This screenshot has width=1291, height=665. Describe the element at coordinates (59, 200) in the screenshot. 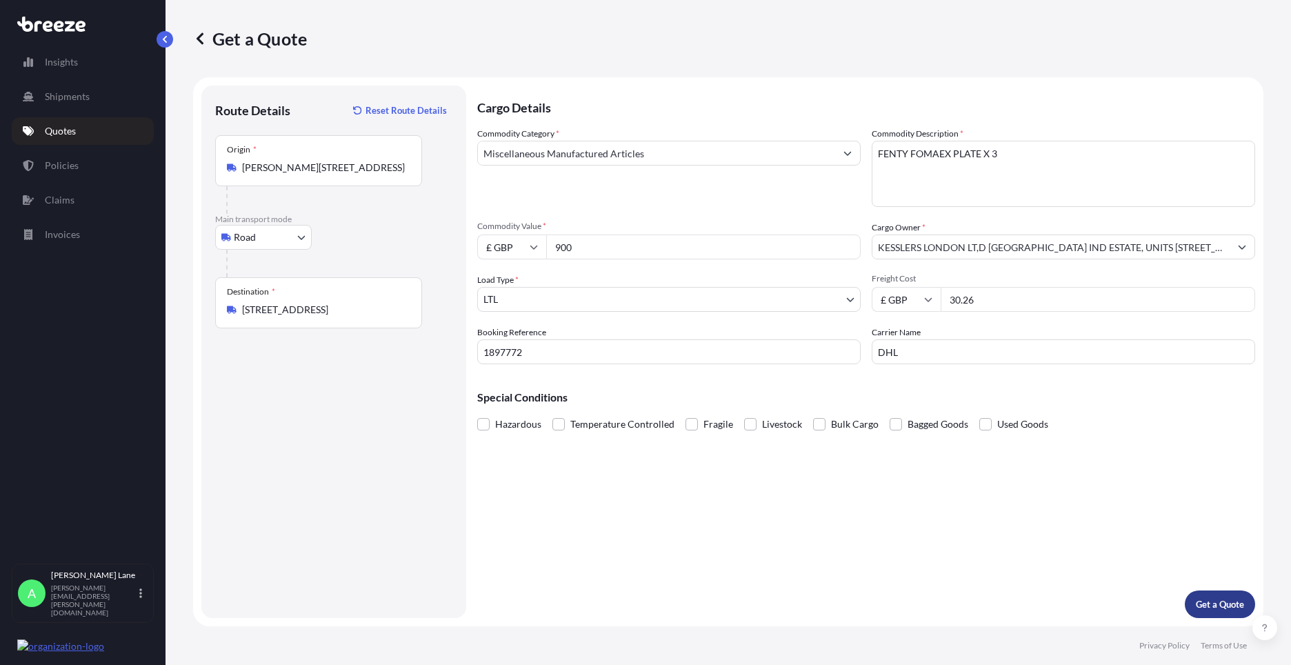

I see `p: Claims` at that location.